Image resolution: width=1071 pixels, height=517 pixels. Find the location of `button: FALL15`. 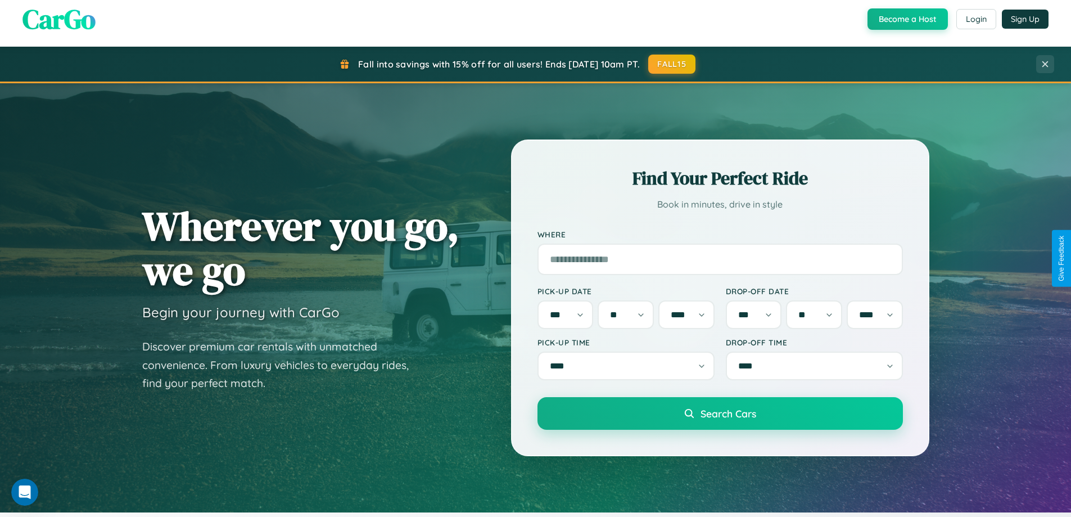

button: FALL15 is located at coordinates (672, 64).